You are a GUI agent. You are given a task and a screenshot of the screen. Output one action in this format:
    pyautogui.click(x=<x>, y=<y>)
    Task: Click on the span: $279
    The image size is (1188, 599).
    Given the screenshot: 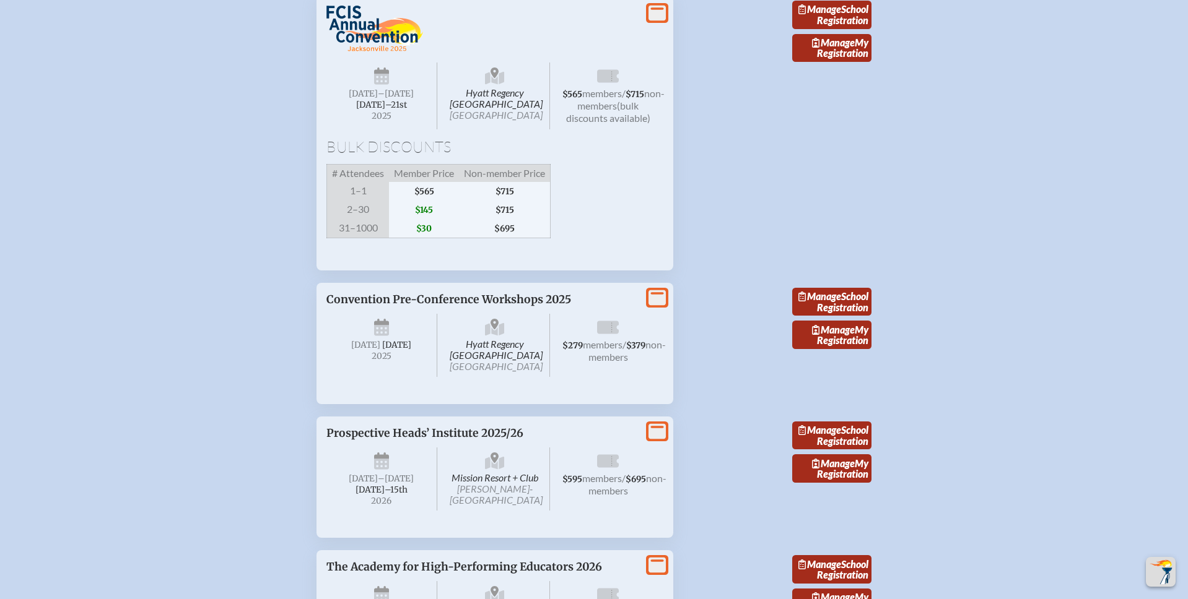 What is the action you would take?
    pyautogui.click(x=572, y=346)
    